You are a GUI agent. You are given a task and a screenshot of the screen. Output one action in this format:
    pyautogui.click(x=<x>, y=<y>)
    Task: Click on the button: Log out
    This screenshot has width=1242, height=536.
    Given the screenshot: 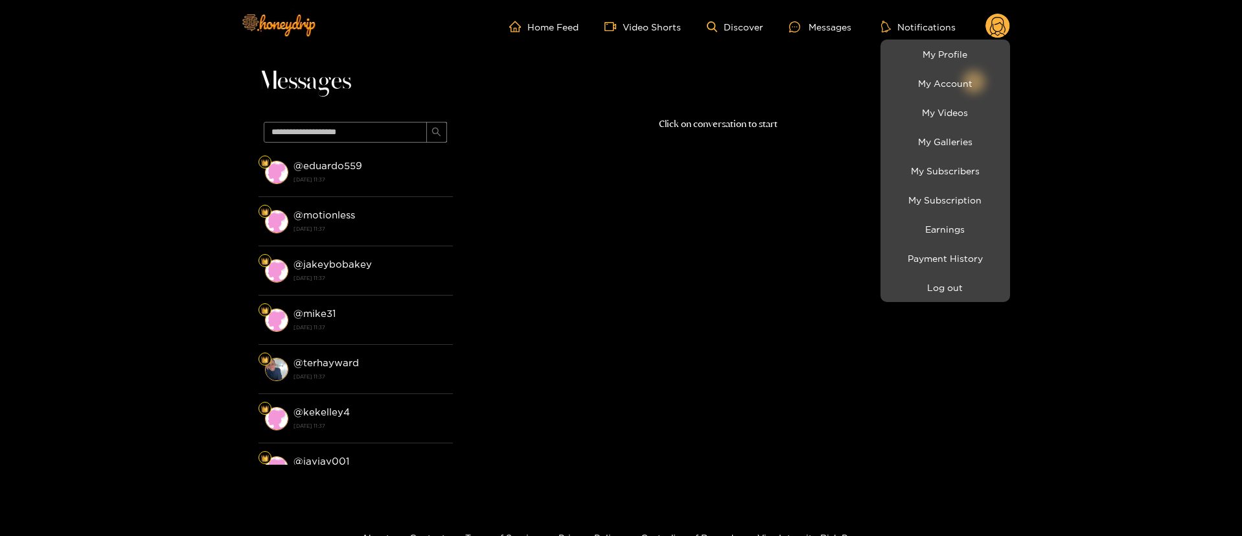 What is the action you would take?
    pyautogui.click(x=945, y=287)
    